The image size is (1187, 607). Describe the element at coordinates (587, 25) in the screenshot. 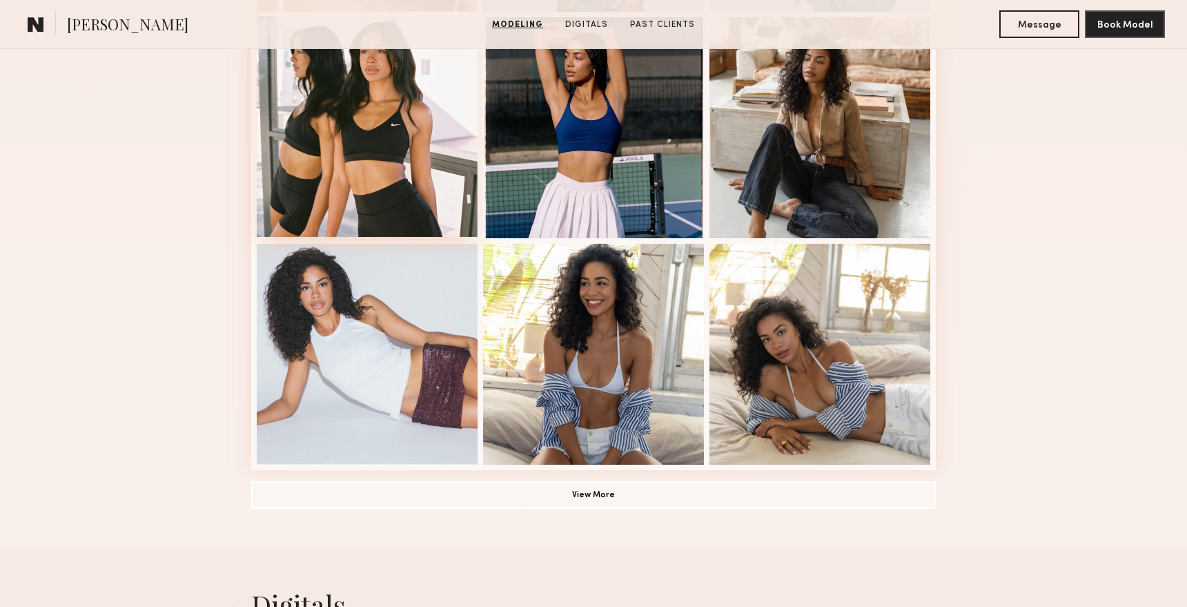

I see `a: Digitals` at that location.